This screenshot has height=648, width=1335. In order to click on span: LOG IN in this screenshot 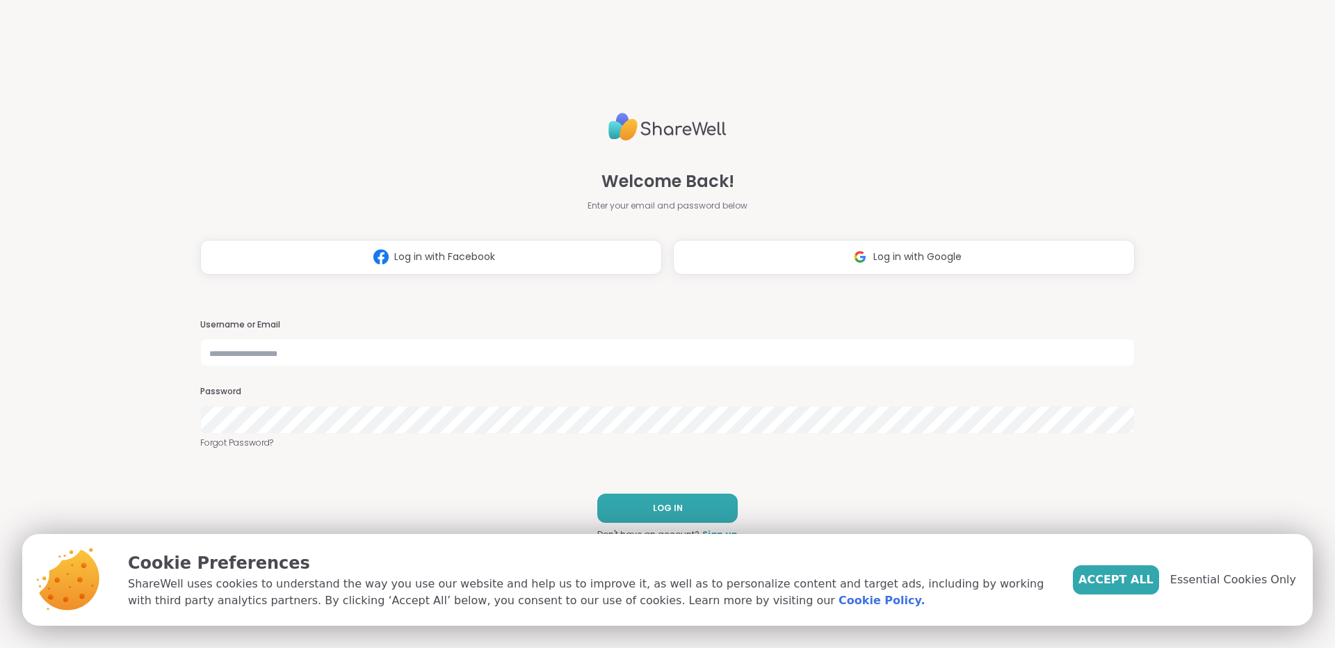, I will do `click(668, 508)`.